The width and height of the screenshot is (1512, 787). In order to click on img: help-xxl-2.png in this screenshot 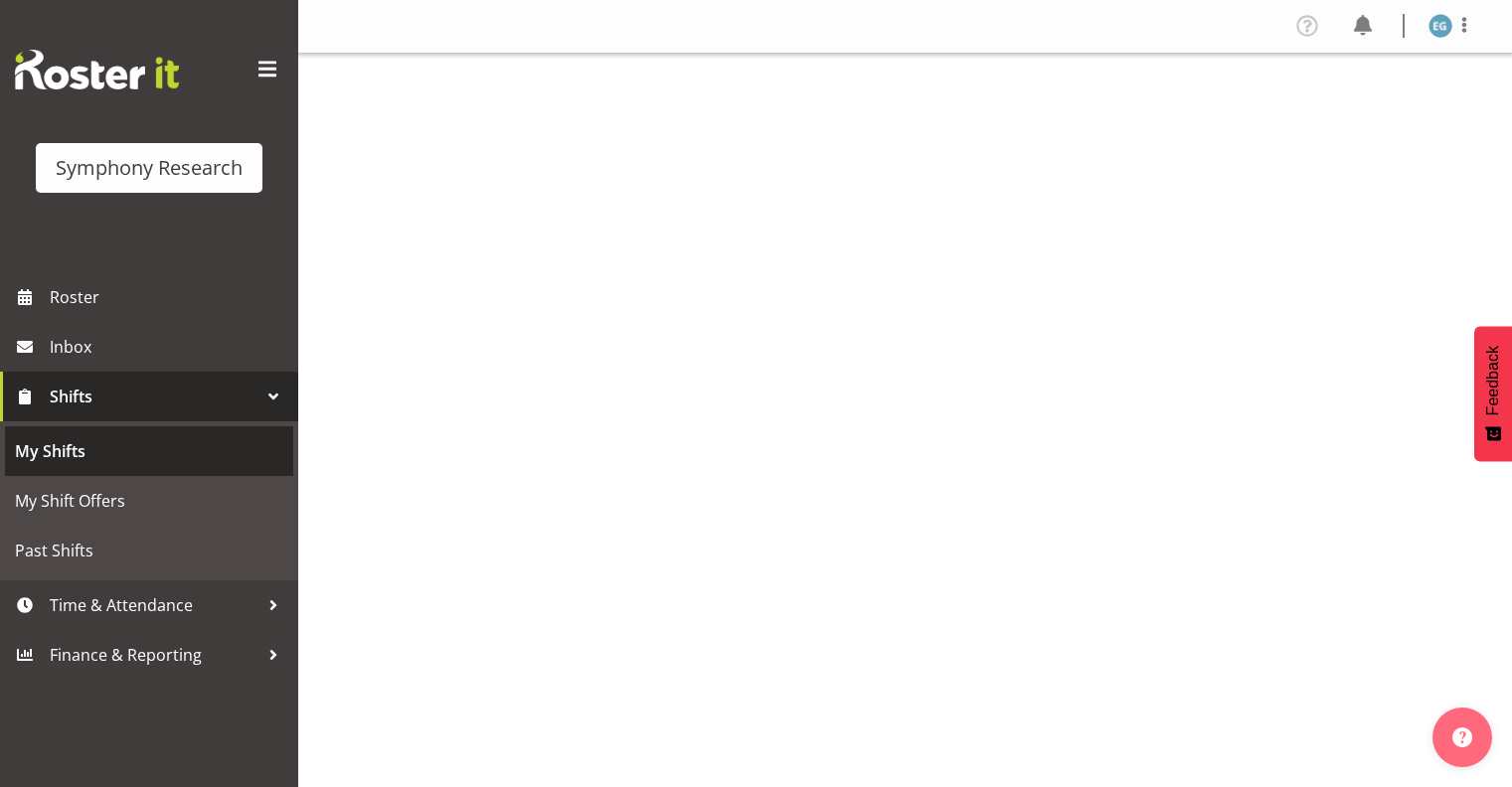, I will do `click(1462, 737)`.